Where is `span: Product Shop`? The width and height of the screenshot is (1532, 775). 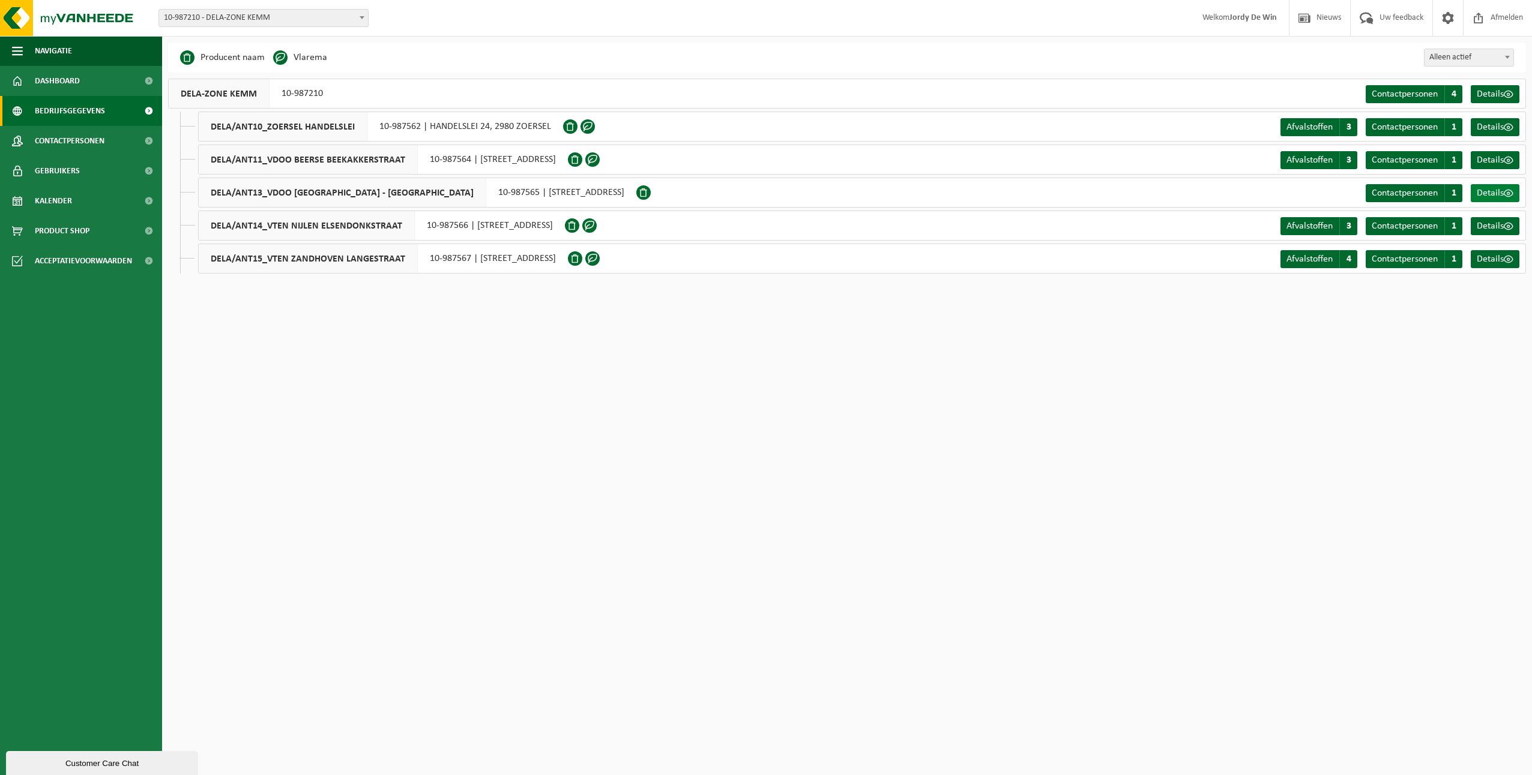
span: Product Shop is located at coordinates (62, 231).